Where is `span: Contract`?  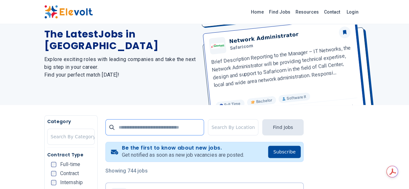 span: Contract is located at coordinates (70, 174).